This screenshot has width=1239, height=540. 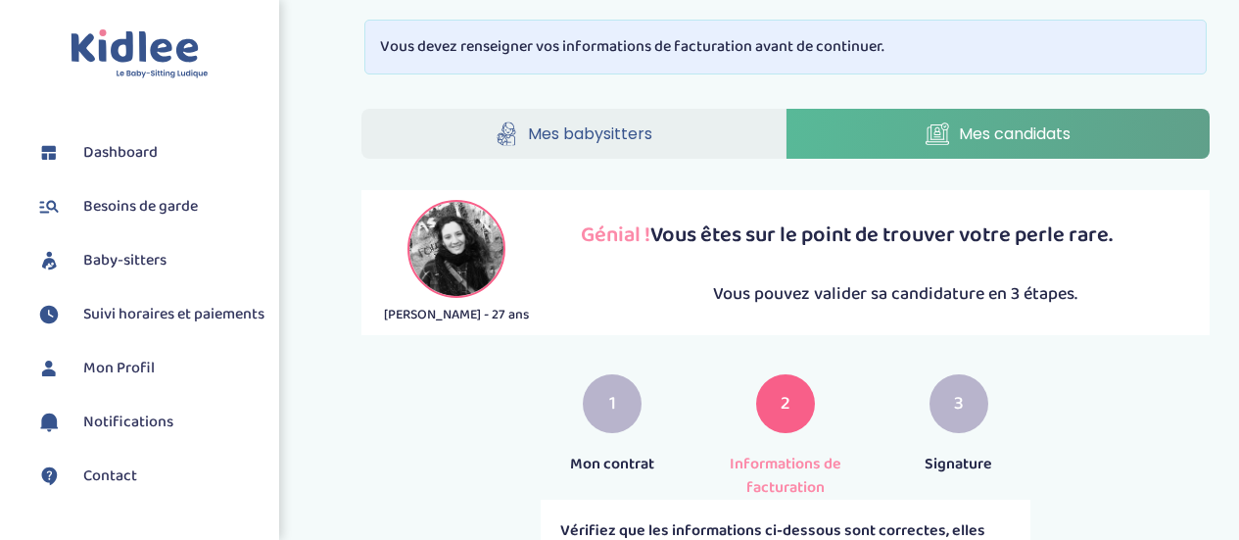 I want to click on span: Mes babysitters, so click(x=590, y=133).